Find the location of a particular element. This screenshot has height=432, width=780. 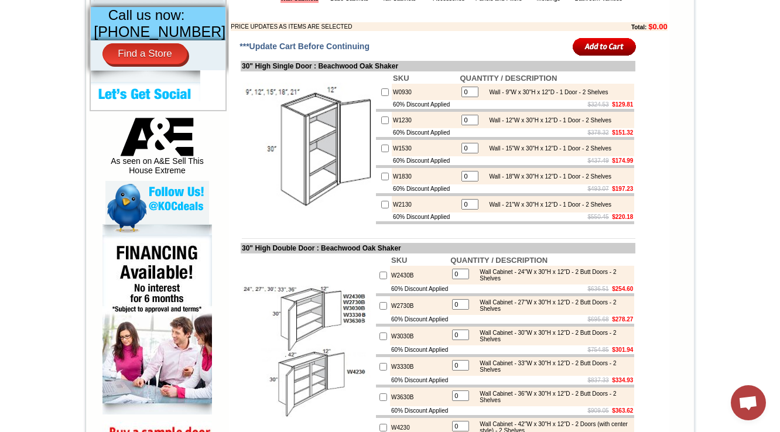

s: $754.85 is located at coordinates (598, 349).